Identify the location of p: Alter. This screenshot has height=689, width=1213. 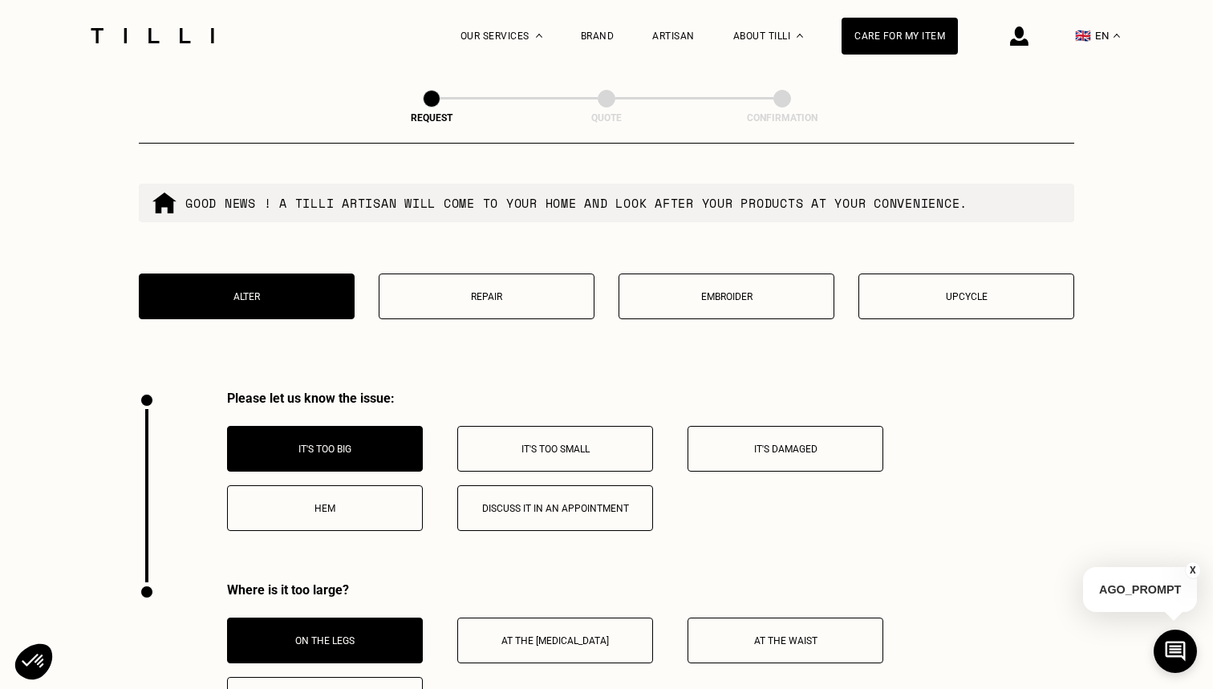
(246, 297).